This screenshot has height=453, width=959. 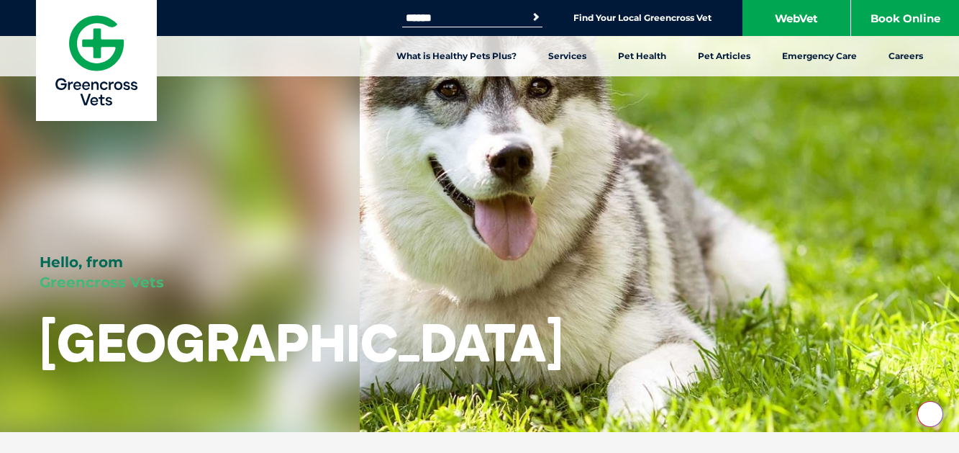 I want to click on a: Emergency Care, so click(x=820, y=56).